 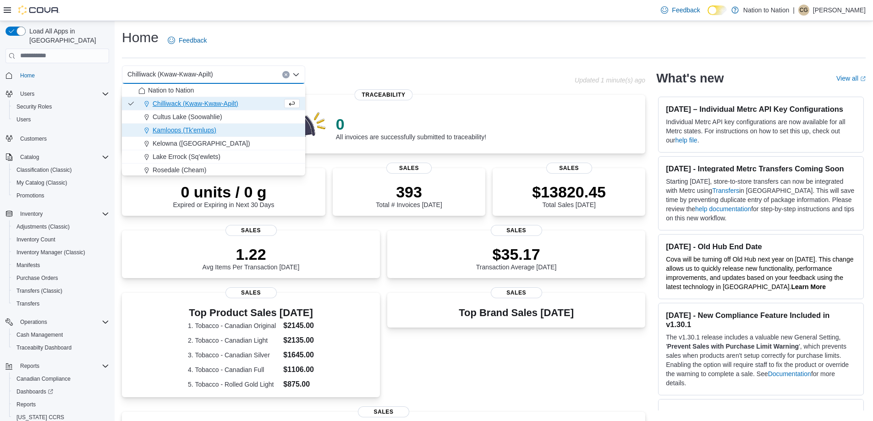 I want to click on a: View allExternal link, so click(x=851, y=78).